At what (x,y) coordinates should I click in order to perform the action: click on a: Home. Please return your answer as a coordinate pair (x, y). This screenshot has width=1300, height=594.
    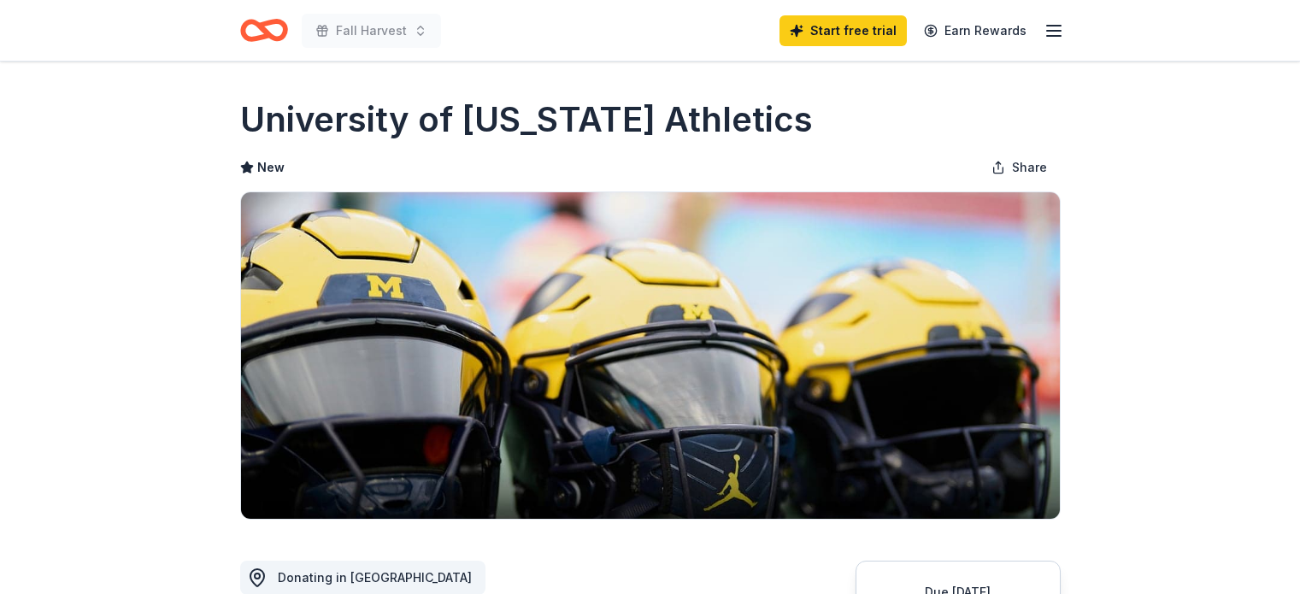
    Looking at the image, I should click on (264, 30).